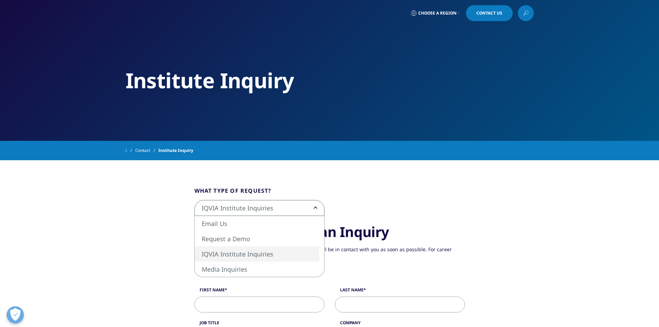 The height and width of the screenshot is (327, 659). I want to click on li: IQVIA Institute Inquiries, so click(257, 254).